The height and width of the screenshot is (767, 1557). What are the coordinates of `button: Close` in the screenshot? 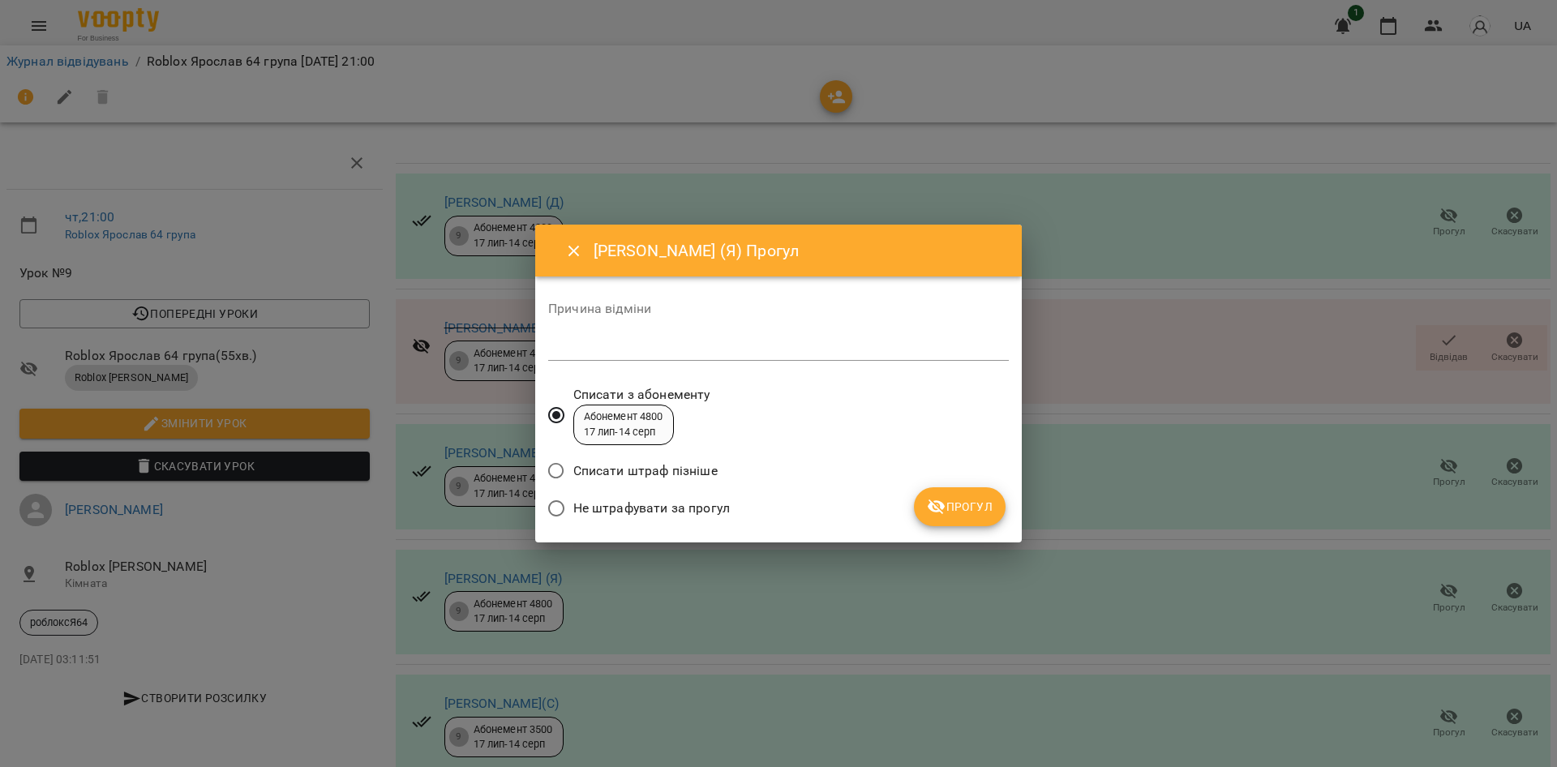 It's located at (574, 251).